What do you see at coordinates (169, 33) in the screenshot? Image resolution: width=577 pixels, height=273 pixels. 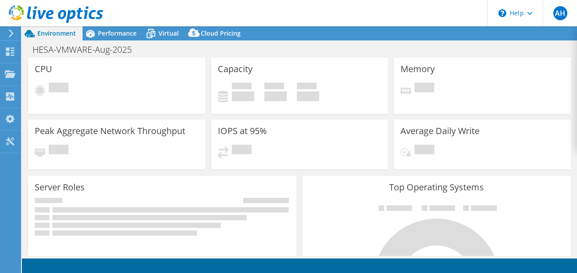 I see `span: Virtual` at bounding box center [169, 33].